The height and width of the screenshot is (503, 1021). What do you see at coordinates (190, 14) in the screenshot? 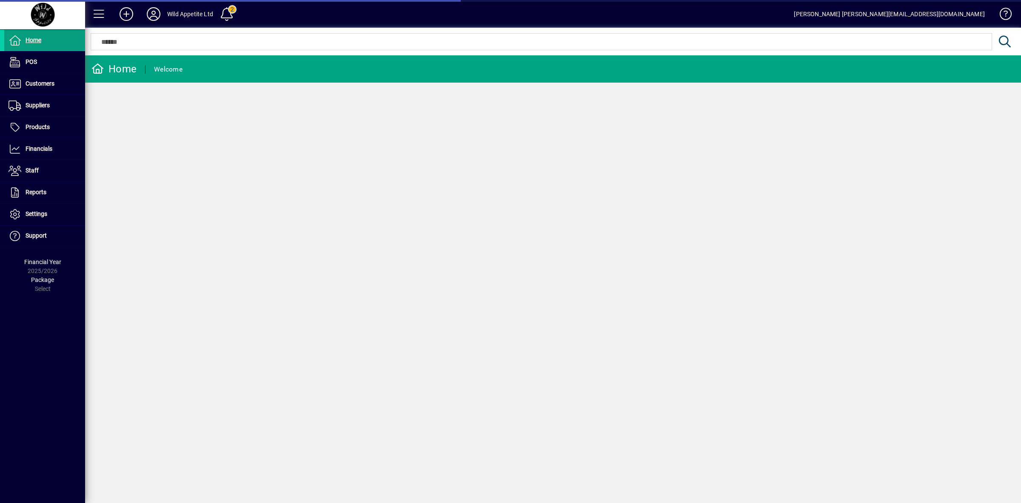
I see `div: Wild Appetite Ltd` at bounding box center [190, 14].